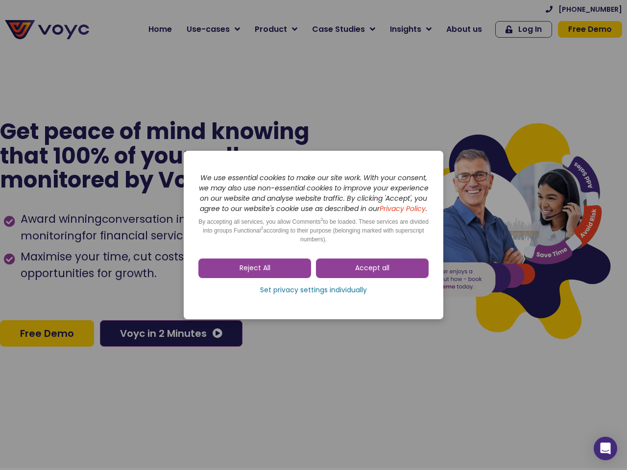 The image size is (627, 470). What do you see at coordinates (314, 231) in the screenshot?
I see `span: By accepting all services, you allow Comments to be loaded. These services are divided into group...` at bounding box center [314, 231].